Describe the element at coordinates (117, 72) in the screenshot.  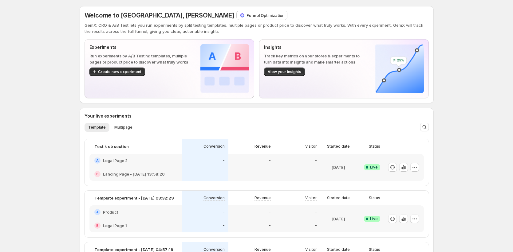
I see `button: Create new experiment` at that location.